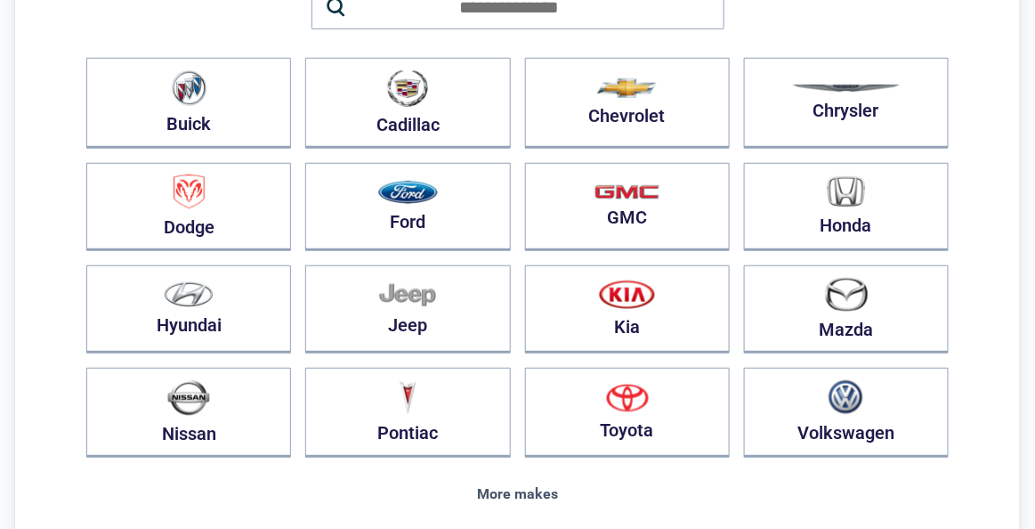  I want to click on button: Hyundai, so click(189, 309).